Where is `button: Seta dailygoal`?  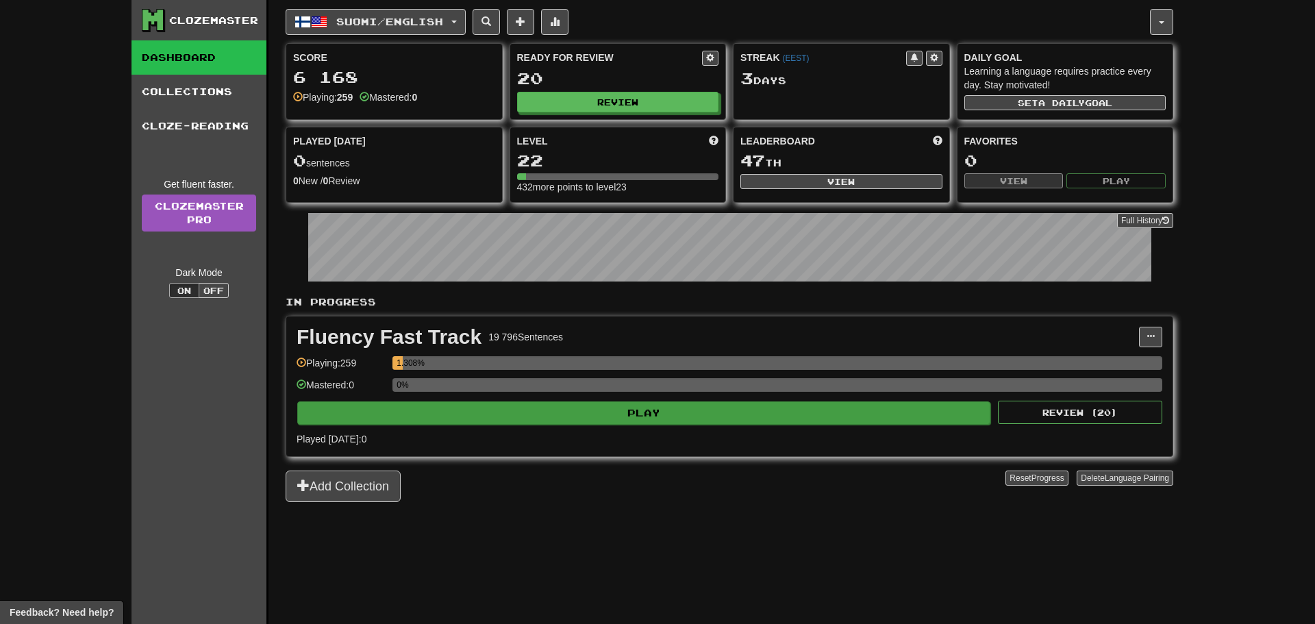 button: Seta dailygoal is located at coordinates (1065, 103).